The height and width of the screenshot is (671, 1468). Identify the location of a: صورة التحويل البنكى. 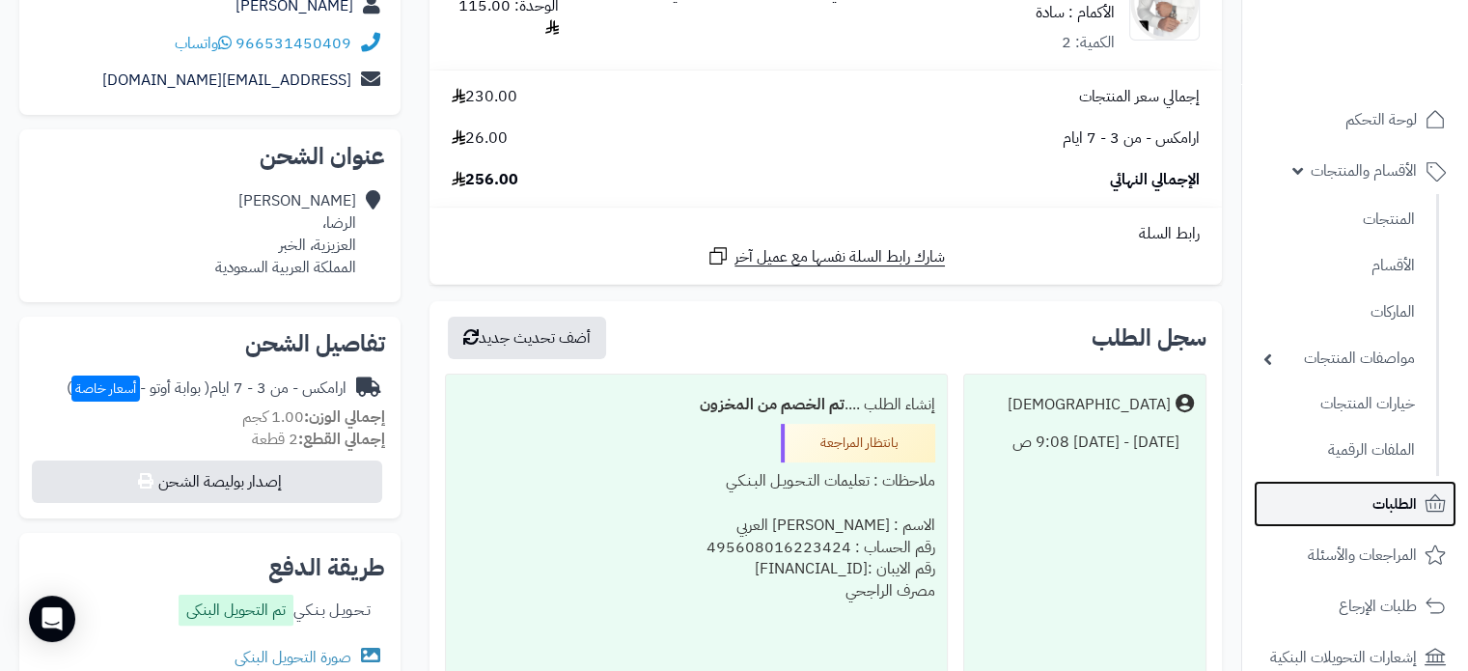
(310, 657).